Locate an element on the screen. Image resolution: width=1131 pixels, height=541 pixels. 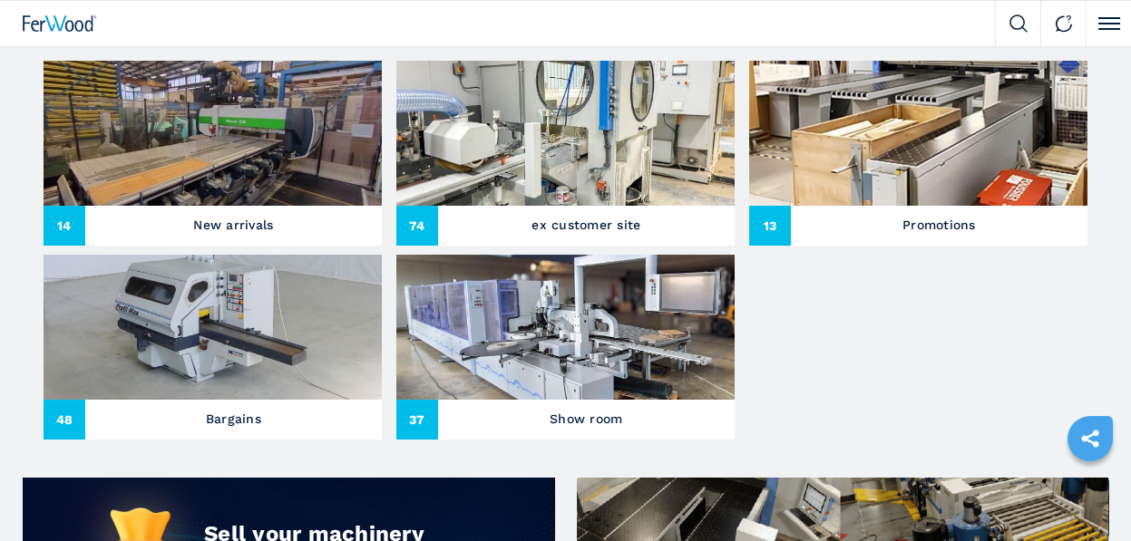
img: New arrivals is located at coordinates (212, 133).